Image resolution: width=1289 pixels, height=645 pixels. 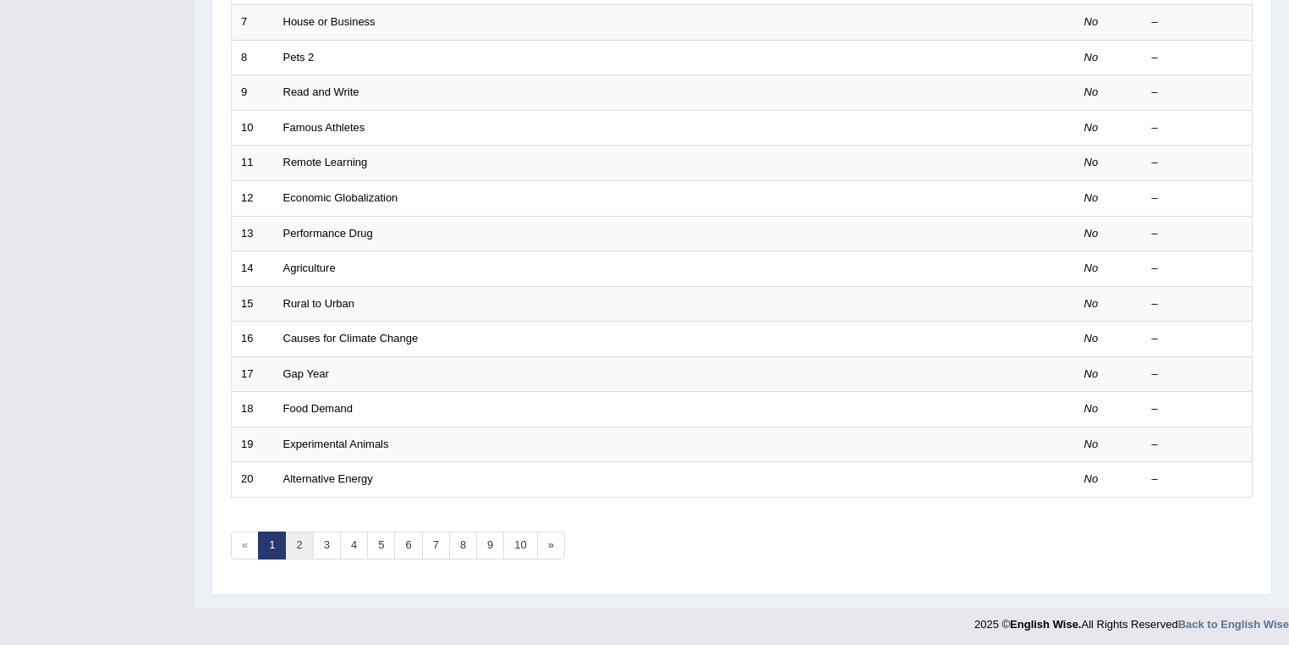 I want to click on td: 18, so click(x=253, y=409).